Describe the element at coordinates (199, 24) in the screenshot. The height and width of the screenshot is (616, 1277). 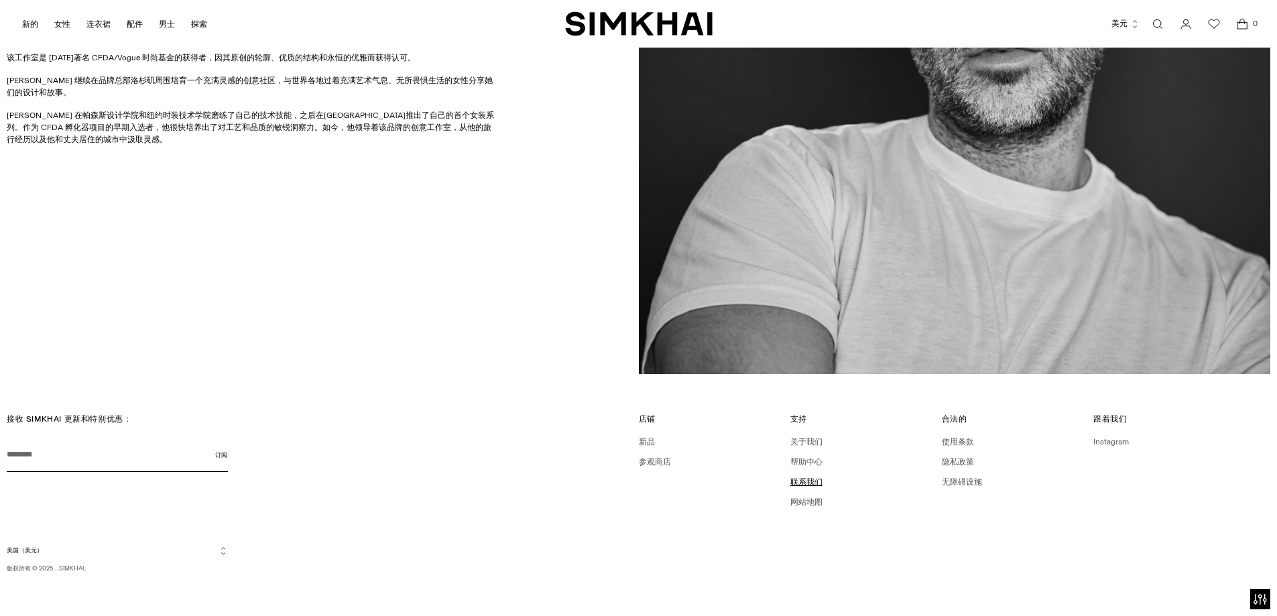
I see `a: 探索` at that location.